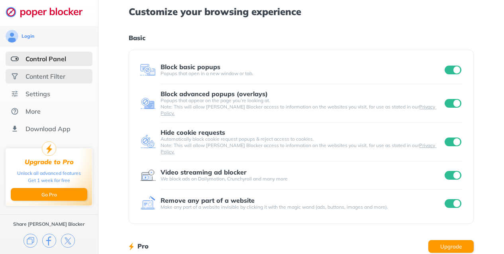  I want to click on h1: Basic, so click(301, 38).